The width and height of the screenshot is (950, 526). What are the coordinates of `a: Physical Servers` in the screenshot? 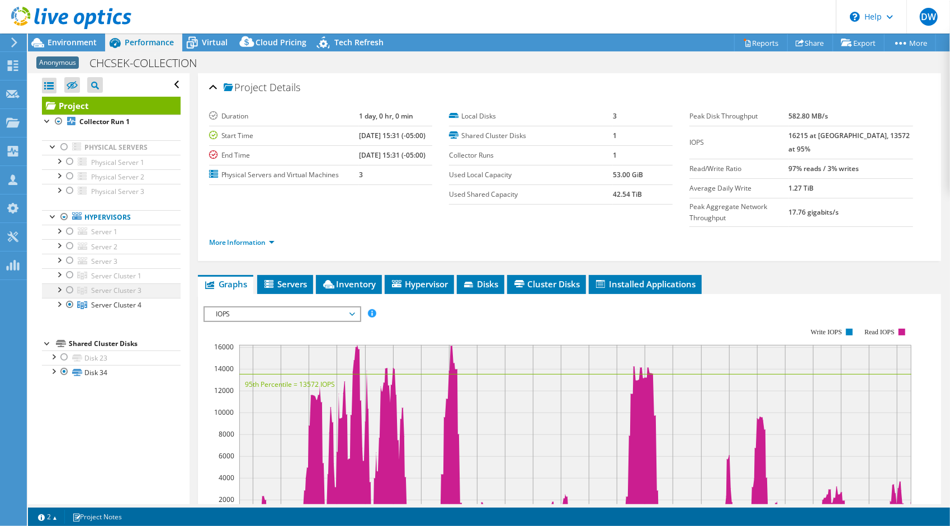 It's located at (111, 148).